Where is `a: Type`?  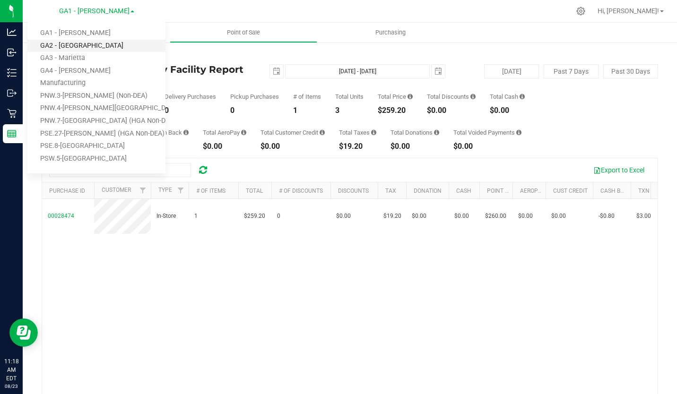 a: Type is located at coordinates (165, 190).